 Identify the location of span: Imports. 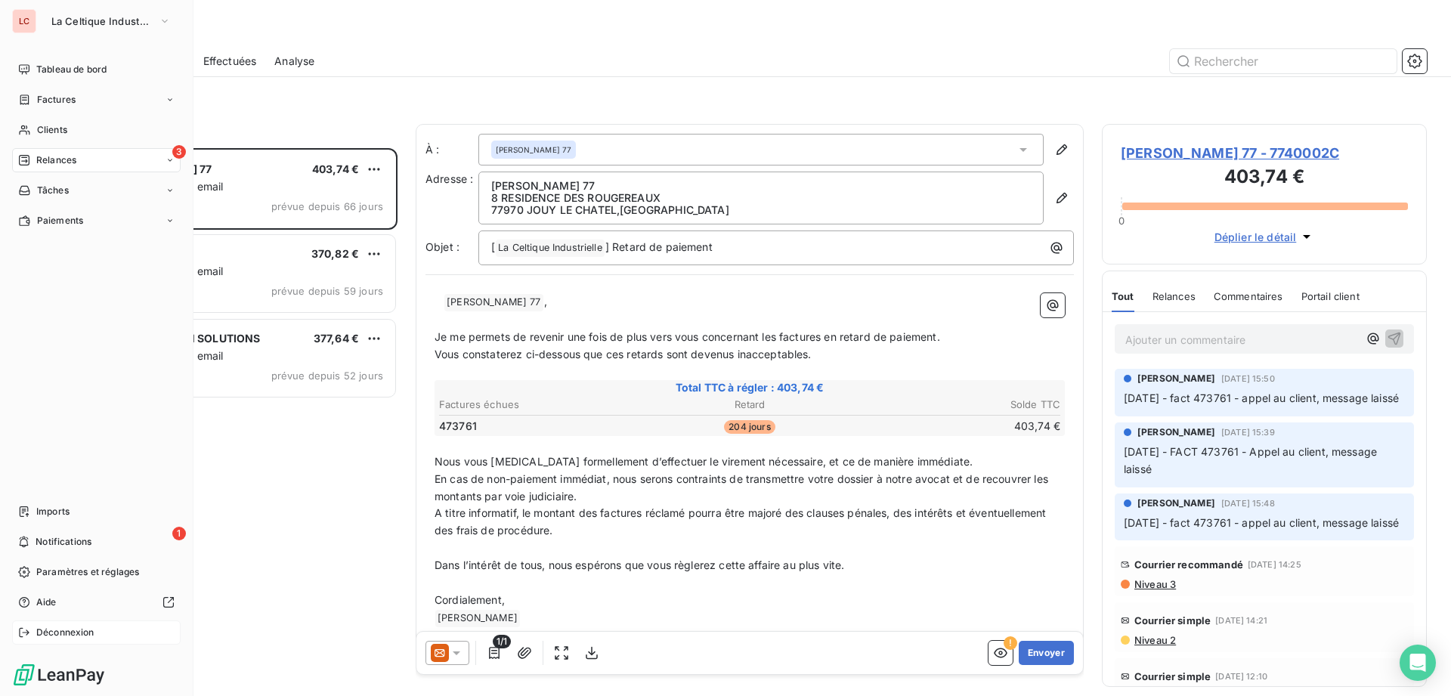
(53, 511).